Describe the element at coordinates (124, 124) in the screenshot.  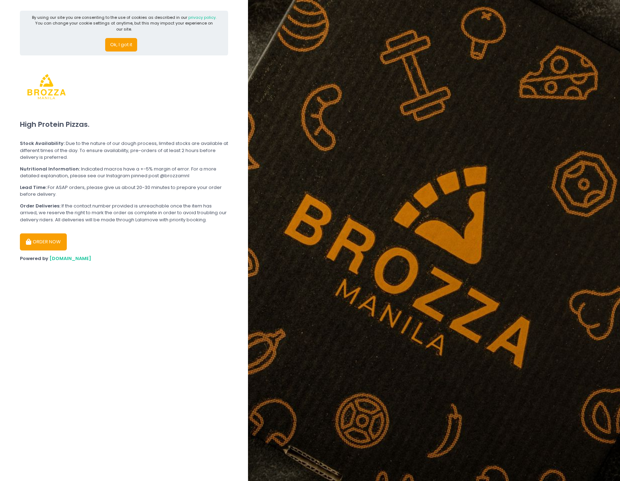
I see `div: High Protein Pizzas.` at that location.